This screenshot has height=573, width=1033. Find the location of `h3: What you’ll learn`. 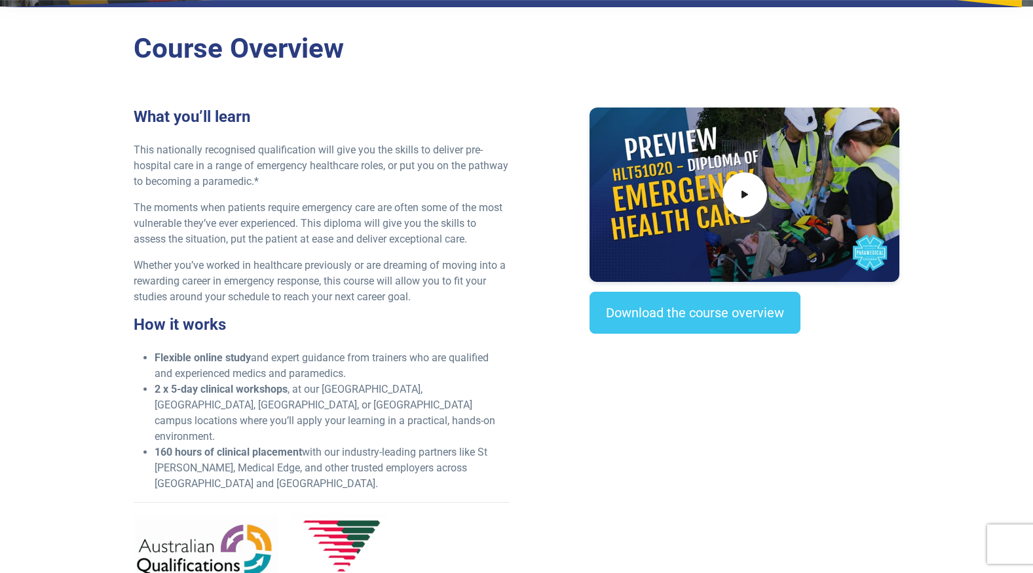

h3: What you’ll learn is located at coordinates (321, 117).